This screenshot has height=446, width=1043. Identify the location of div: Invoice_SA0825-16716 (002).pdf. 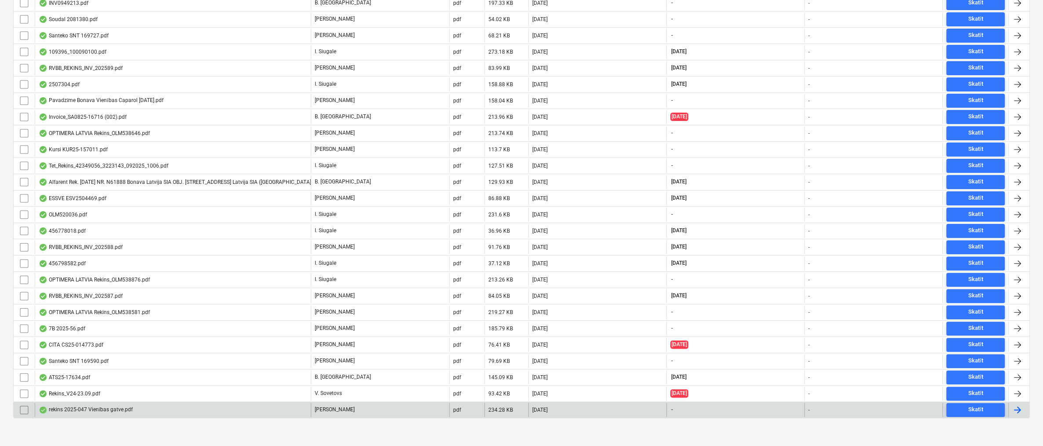
(83, 117).